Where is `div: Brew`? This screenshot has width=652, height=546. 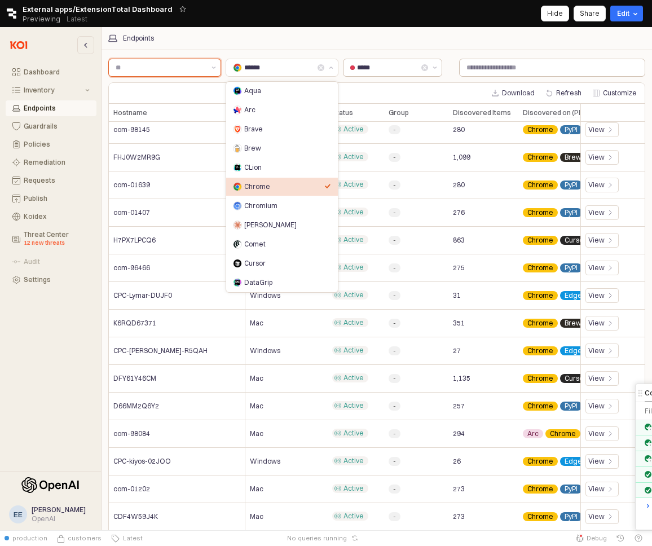 div: Brew is located at coordinates (284, 148).